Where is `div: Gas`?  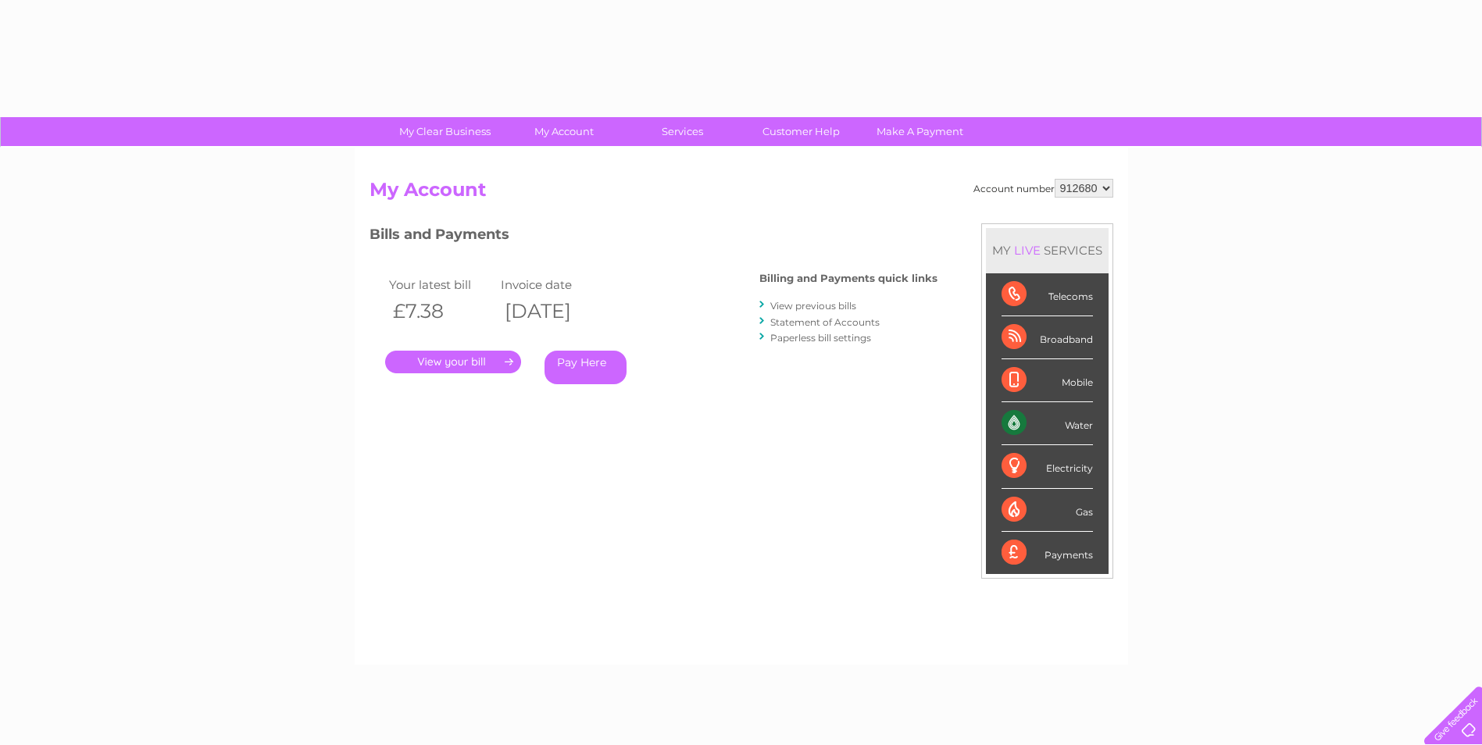 div: Gas is located at coordinates (1047, 510).